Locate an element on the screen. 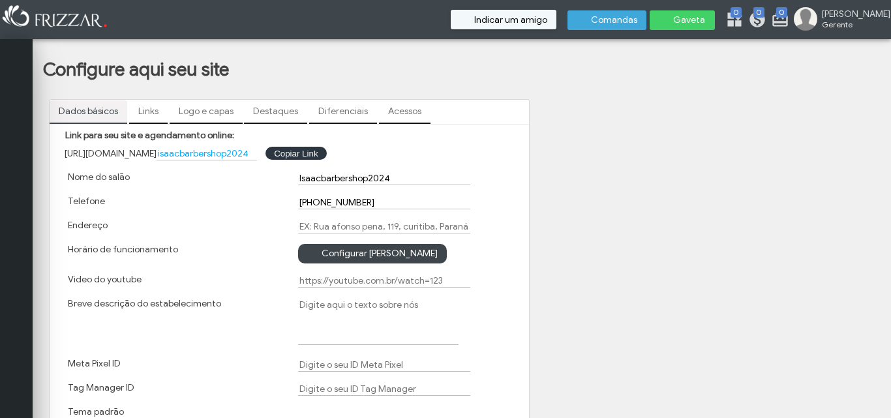 The height and width of the screenshot is (418, 891). label: Telefone is located at coordinates (86, 201).